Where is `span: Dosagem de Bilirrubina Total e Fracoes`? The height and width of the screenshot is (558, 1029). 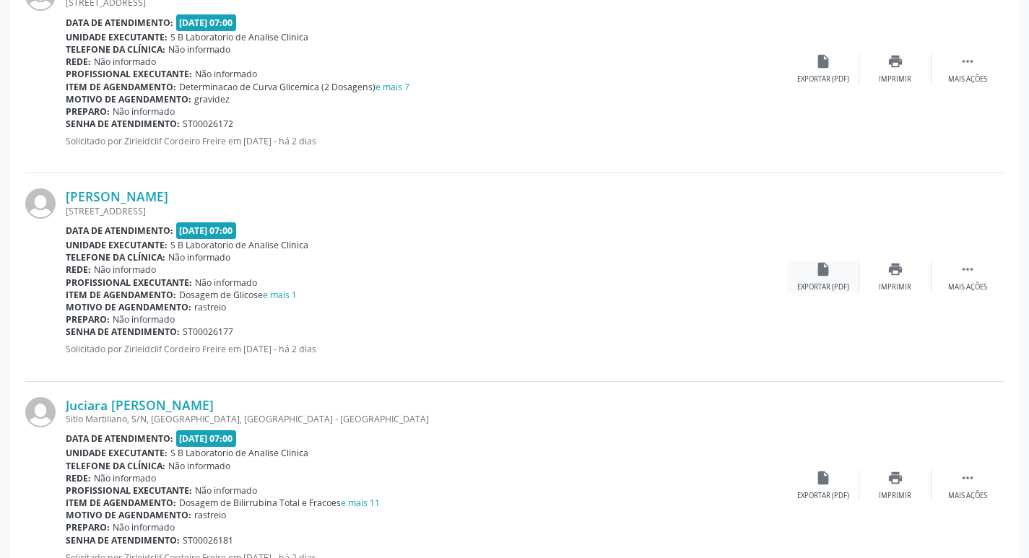 span: Dosagem de Bilirrubina Total e Fracoes is located at coordinates (280, 503).